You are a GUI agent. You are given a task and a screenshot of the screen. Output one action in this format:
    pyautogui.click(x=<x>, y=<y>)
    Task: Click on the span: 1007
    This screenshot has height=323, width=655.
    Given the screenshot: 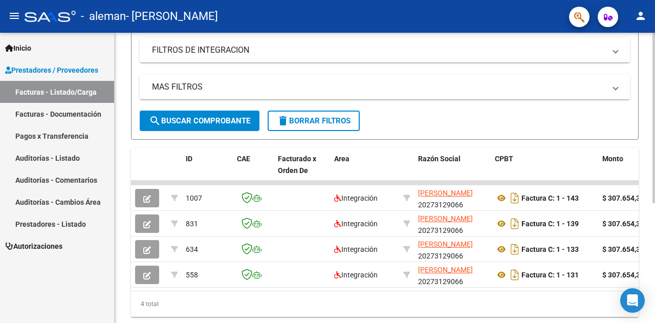 What is the action you would take?
    pyautogui.click(x=194, y=198)
    